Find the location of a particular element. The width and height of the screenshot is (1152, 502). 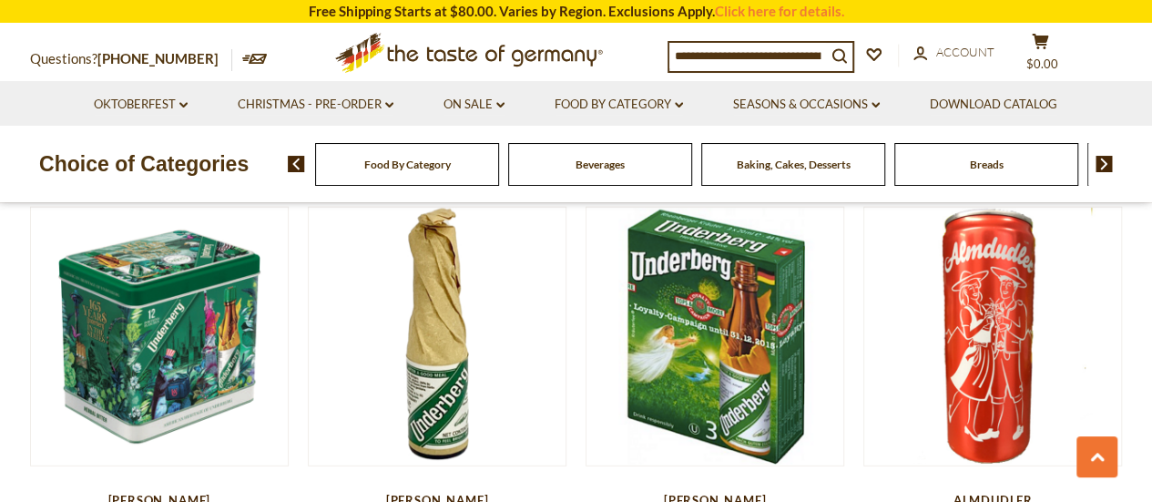

a: Seasons & Occasions is located at coordinates (806, 105).